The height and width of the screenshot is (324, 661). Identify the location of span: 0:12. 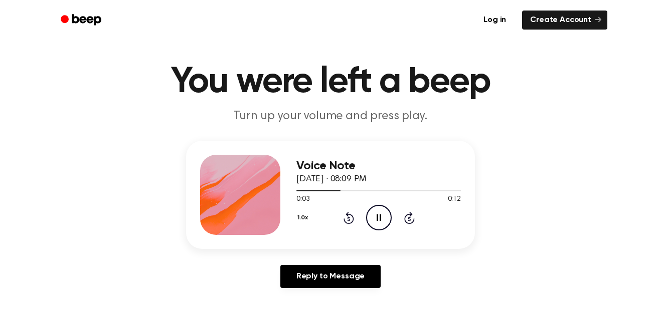
(454, 199).